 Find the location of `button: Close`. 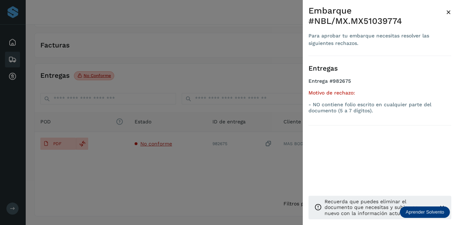

button: Close is located at coordinates (448, 12).